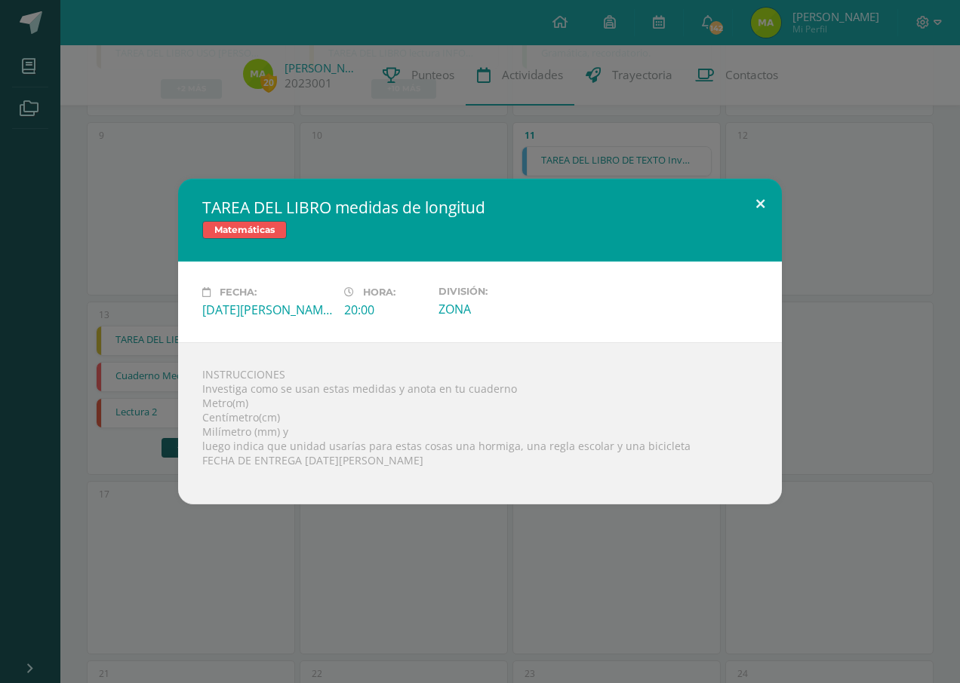 This screenshot has height=683, width=960. I want to click on span: Hora:, so click(379, 292).